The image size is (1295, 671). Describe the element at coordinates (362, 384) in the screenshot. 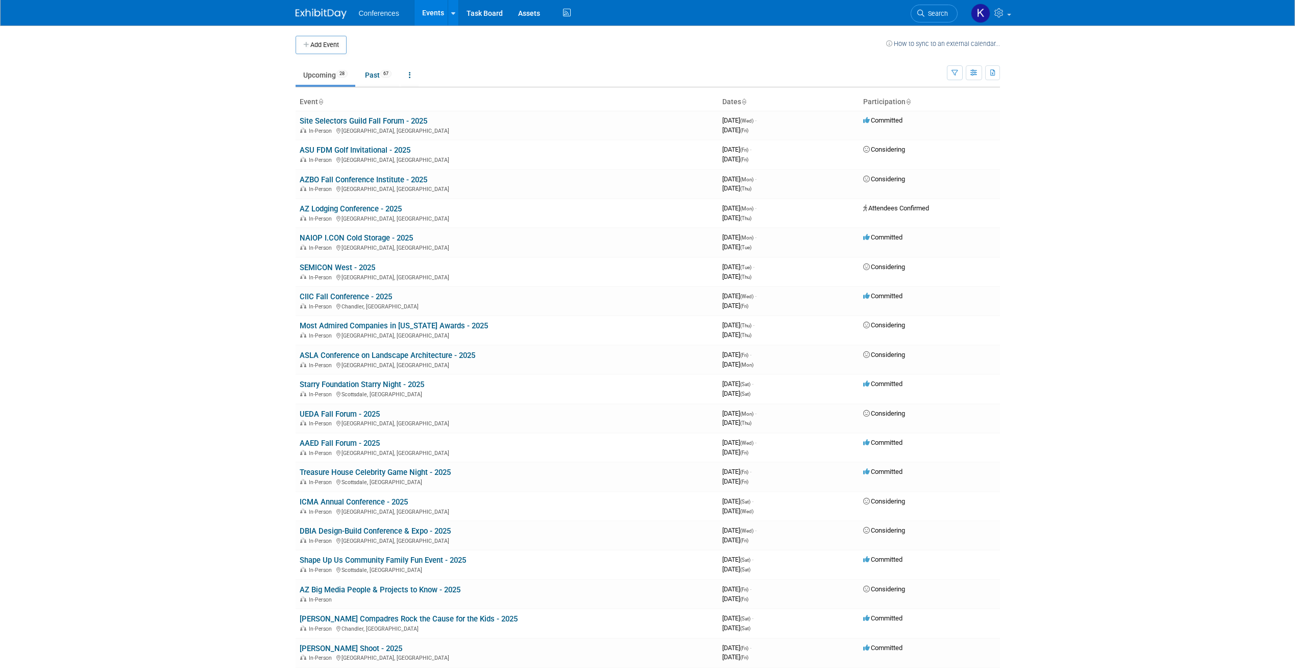

I see `a: Starry Foundation Starry Night - 2025` at that location.